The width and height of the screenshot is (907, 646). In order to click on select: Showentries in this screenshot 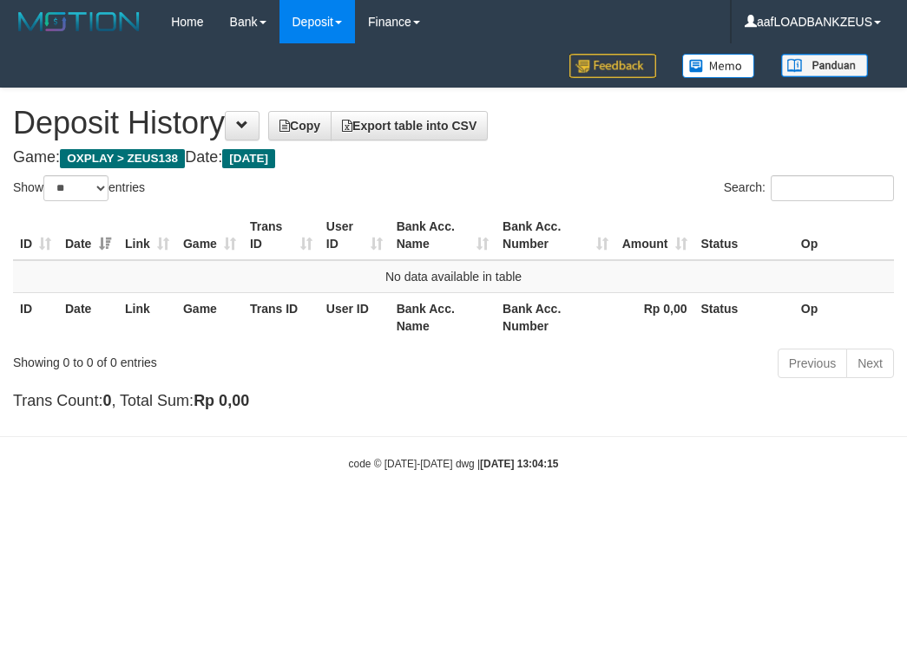, I will do `click(75, 188)`.